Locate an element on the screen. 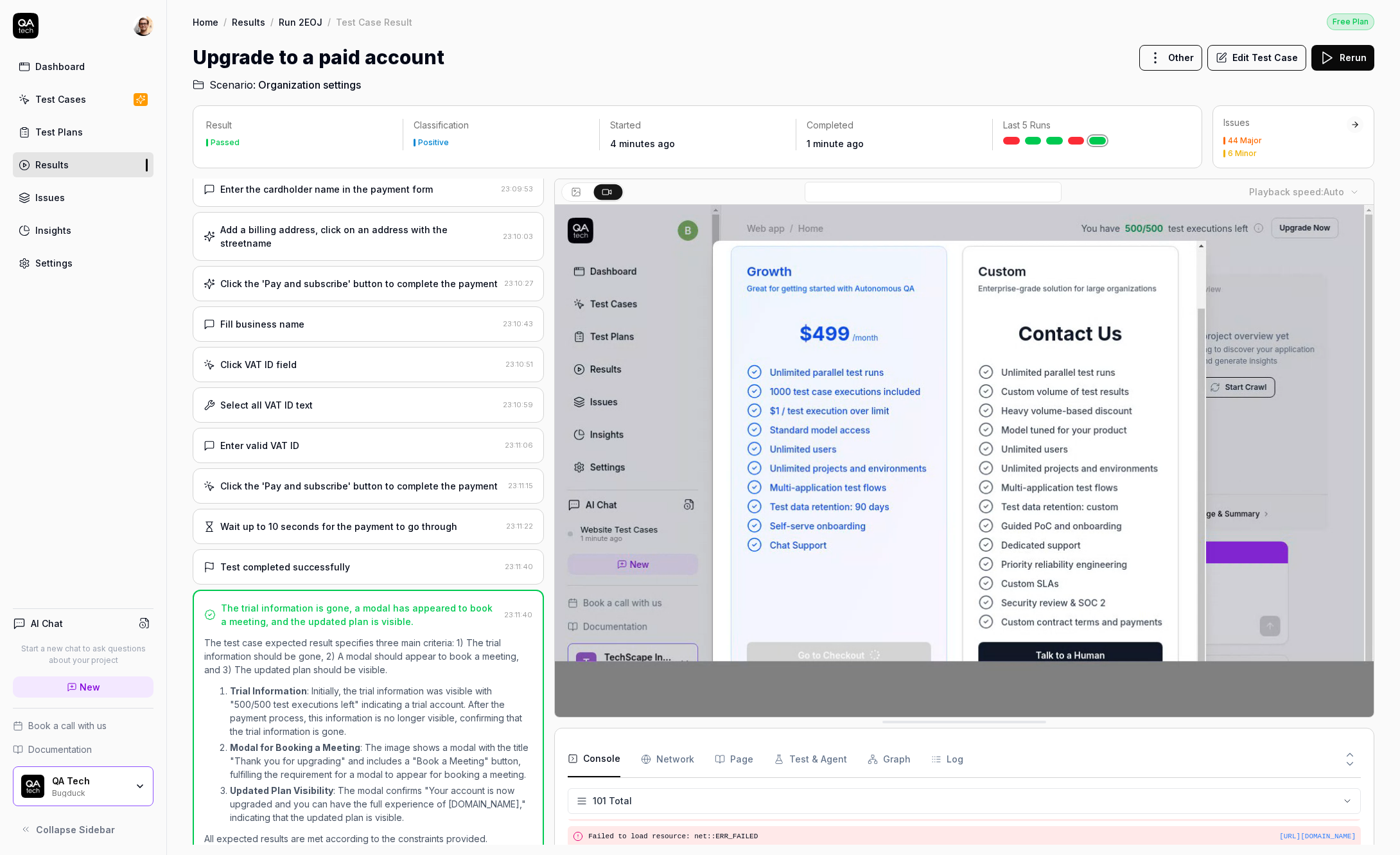 This screenshot has width=1400, height=855. a: Test Plans is located at coordinates (82, 131).